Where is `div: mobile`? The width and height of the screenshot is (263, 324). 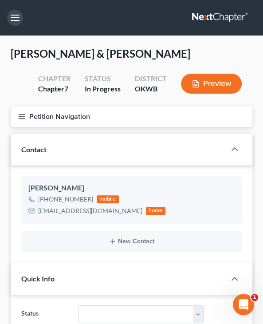
div: mobile is located at coordinates (108, 199).